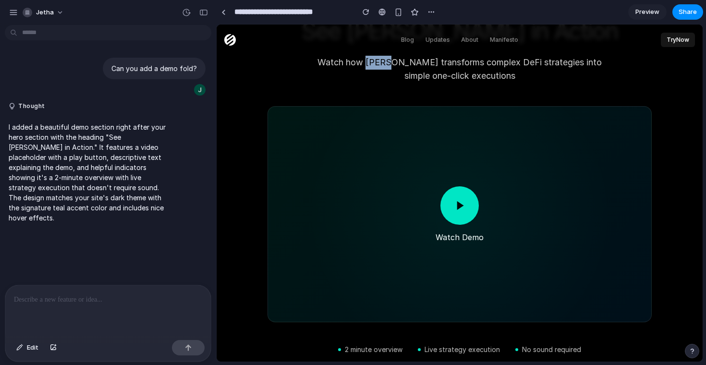  What do you see at coordinates (647, 12) in the screenshot?
I see `span: Preview` at bounding box center [647, 12].